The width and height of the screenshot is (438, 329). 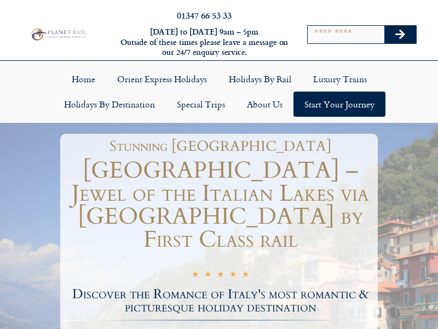 I want to click on h2: Discover the Romance of Italy's most romantic & picturesque holiday destination, so click(x=220, y=301).